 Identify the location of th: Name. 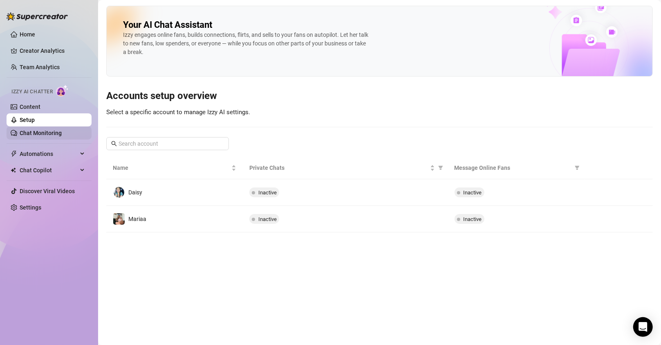
(175, 168).